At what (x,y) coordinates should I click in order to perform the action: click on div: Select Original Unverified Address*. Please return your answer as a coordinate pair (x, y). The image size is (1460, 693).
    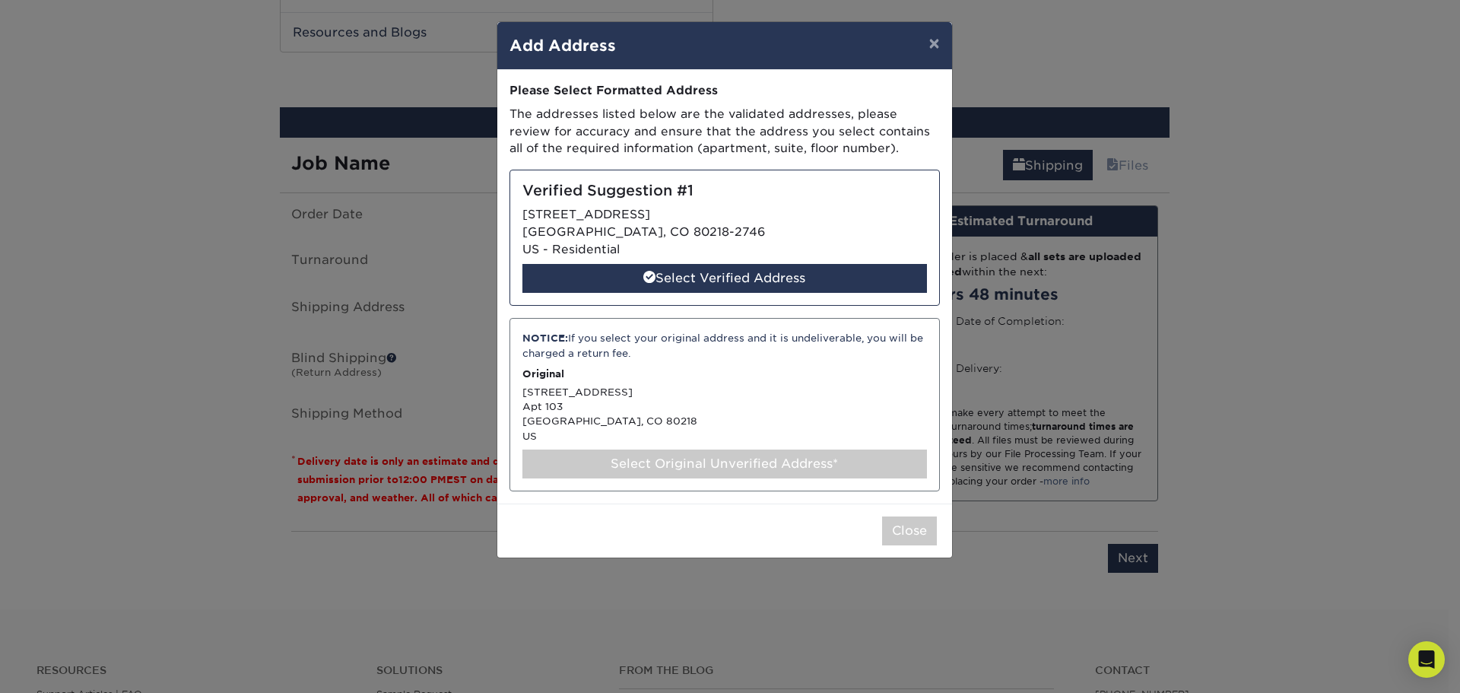
    Looking at the image, I should click on (725, 464).